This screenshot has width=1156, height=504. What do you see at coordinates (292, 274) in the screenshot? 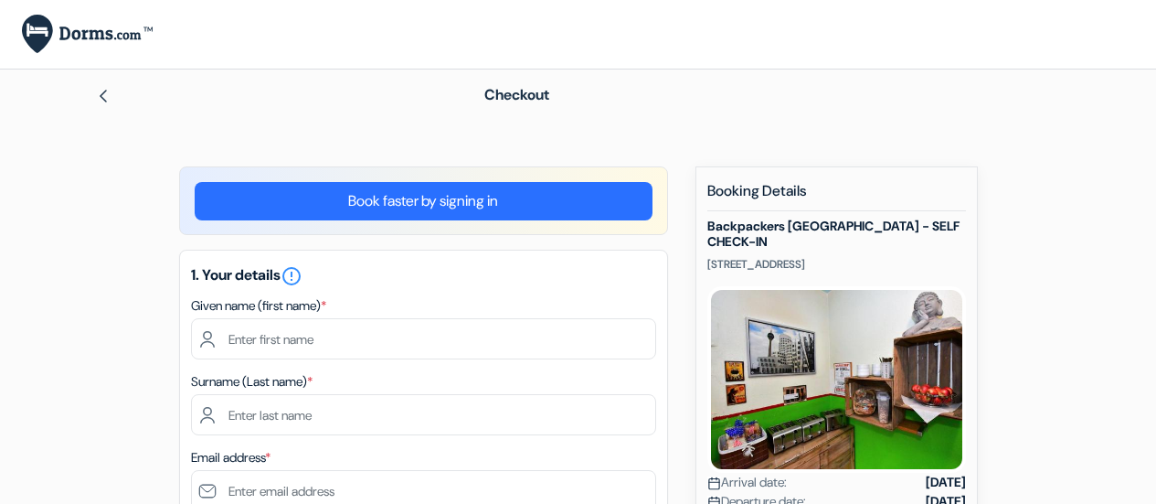
I see `a: error_outline` at bounding box center [292, 274].